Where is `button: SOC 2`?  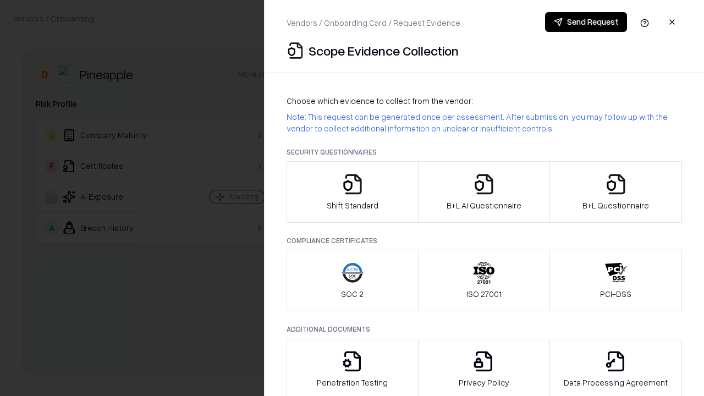
button: SOC 2 is located at coordinates (353, 280).